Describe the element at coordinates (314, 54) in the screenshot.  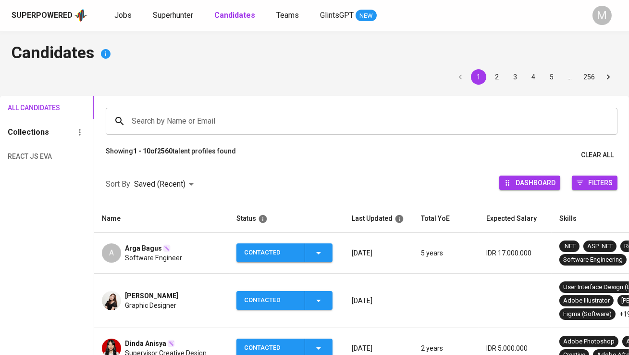
I see `h4: Candidates` at that location.